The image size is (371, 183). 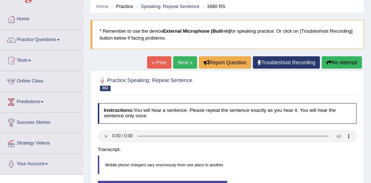 I want to click on a: Next », so click(x=185, y=62).